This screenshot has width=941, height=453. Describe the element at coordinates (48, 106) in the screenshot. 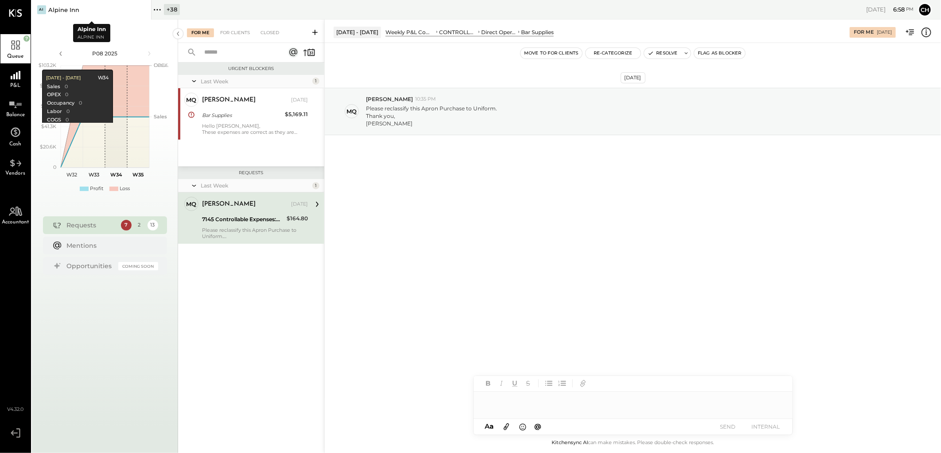

I see `text: $61.9K` at that location.